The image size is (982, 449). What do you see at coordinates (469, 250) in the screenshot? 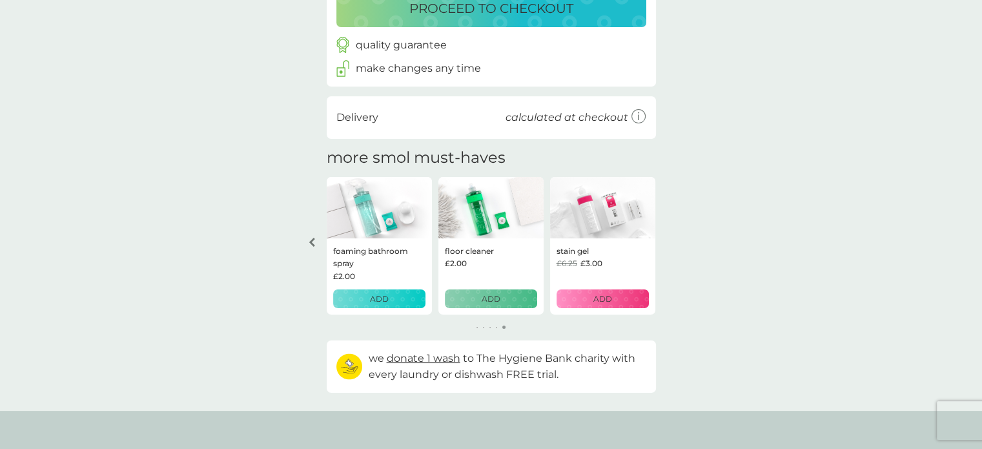
I see `p: floor cleaner` at bounding box center [469, 250].